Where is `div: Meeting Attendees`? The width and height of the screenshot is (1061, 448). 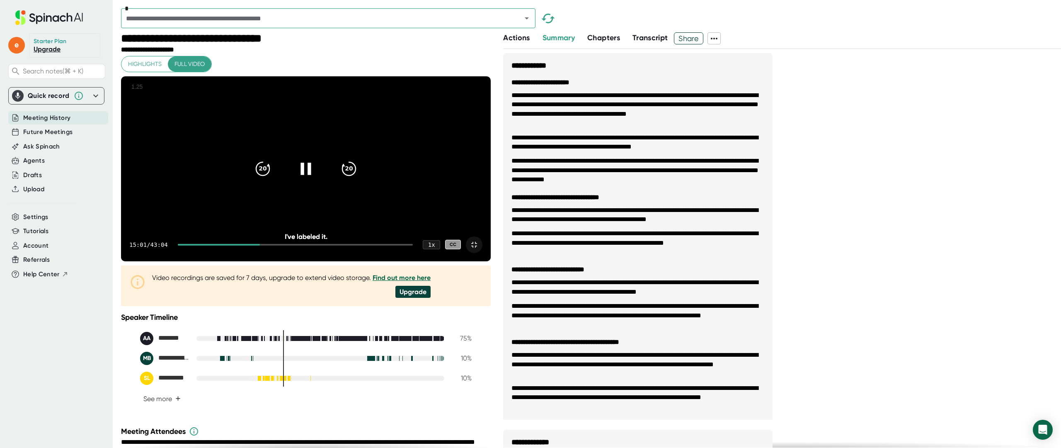
div: Meeting Attendees is located at coordinates (307, 431).